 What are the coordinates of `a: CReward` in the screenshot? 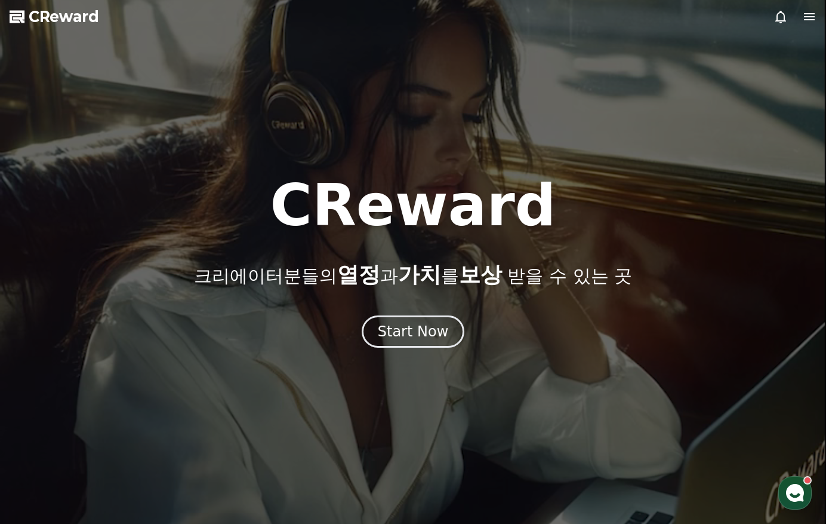 It's located at (54, 17).